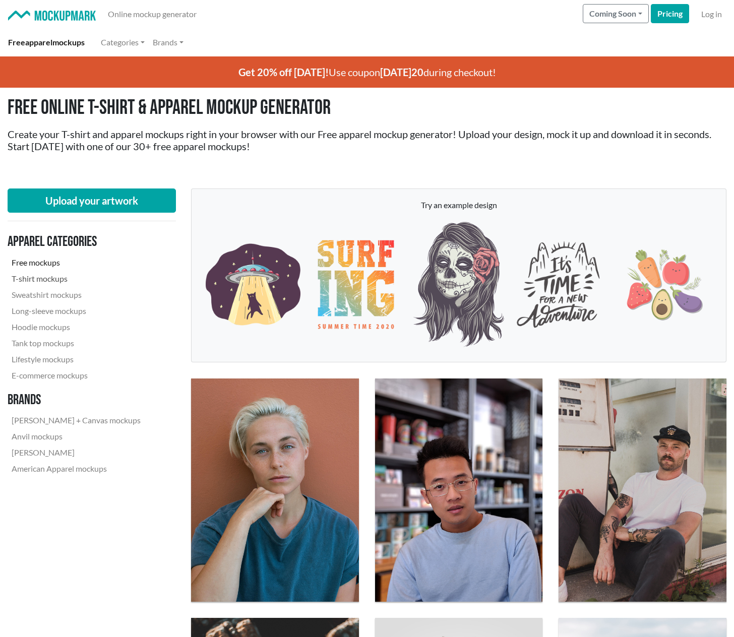  What do you see at coordinates (52, 16) in the screenshot?
I see `img: Mockup Mark` at bounding box center [52, 16].